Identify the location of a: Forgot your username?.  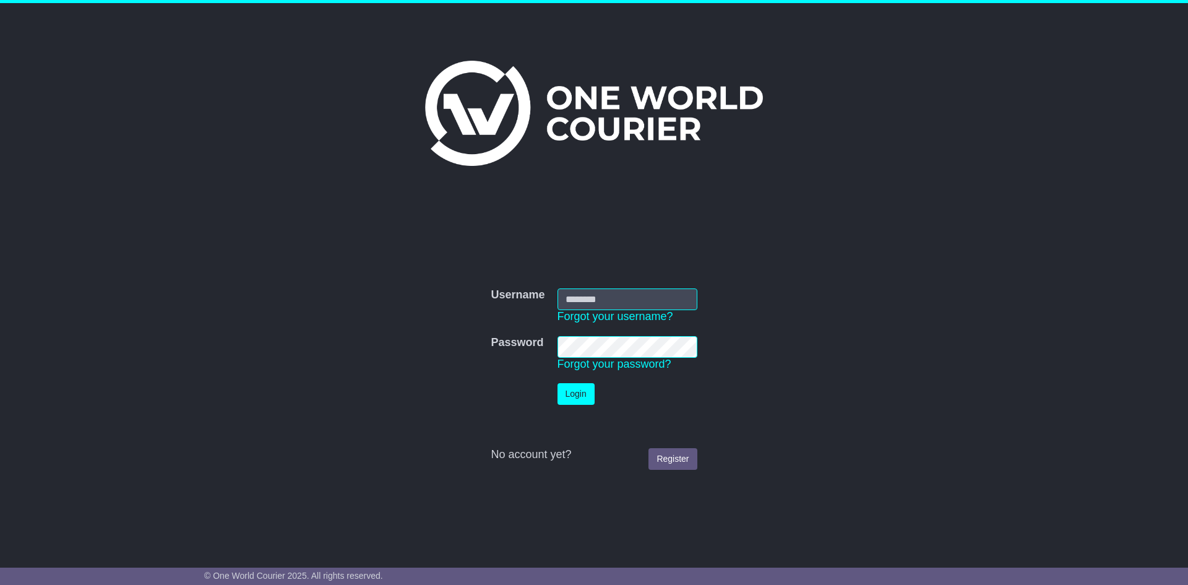
(615, 316).